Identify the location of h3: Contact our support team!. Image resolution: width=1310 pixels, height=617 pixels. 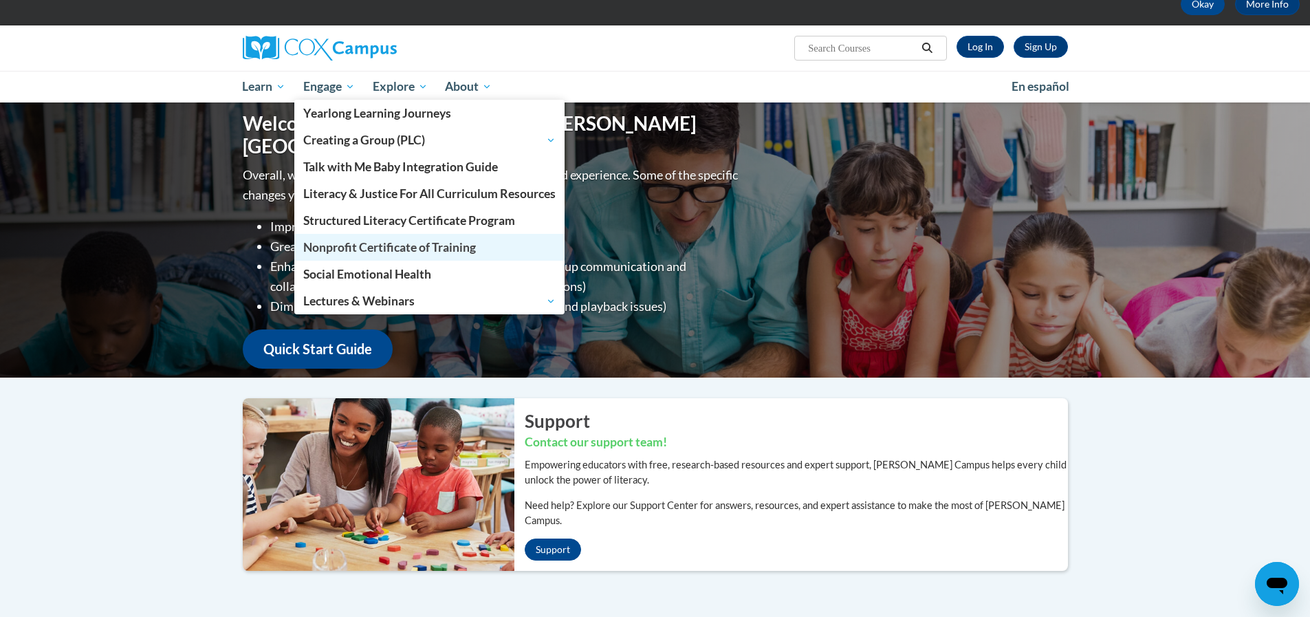
(797, 442).